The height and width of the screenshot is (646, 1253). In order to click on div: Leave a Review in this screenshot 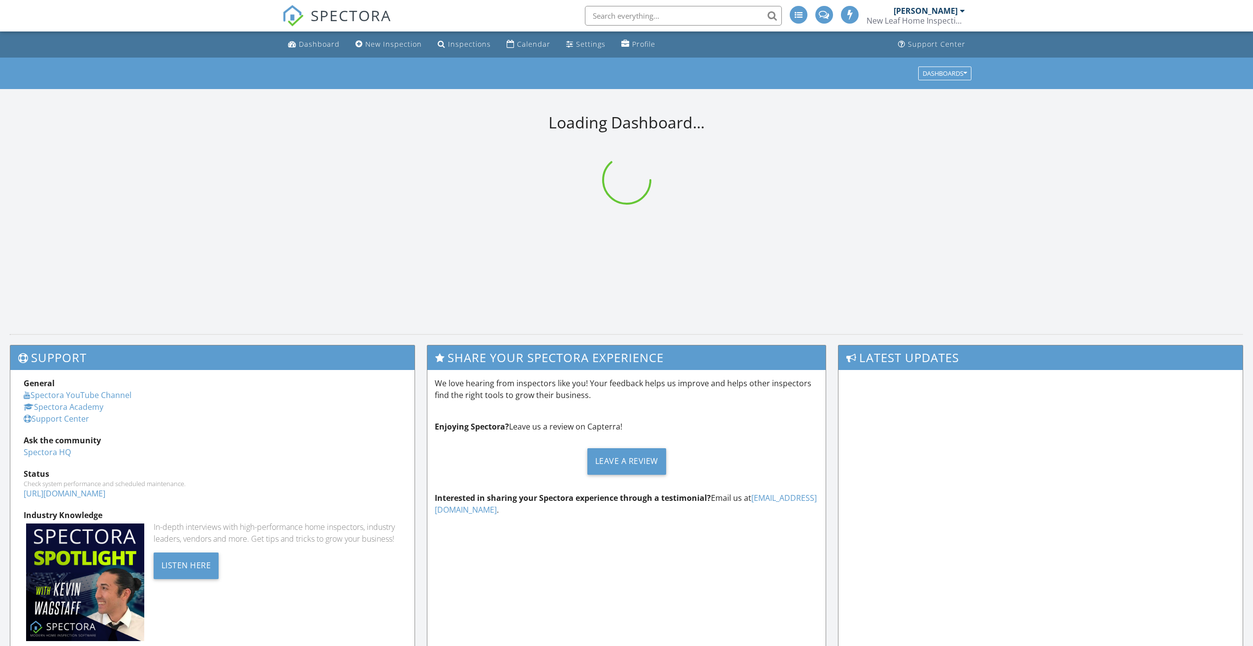, I will do `click(627, 462)`.